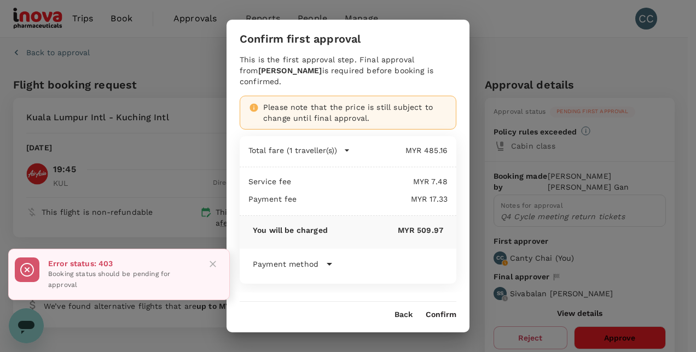 The width and height of the screenshot is (696, 352). I want to click on p: Total fare (1 traveller(s)), so click(293, 150).